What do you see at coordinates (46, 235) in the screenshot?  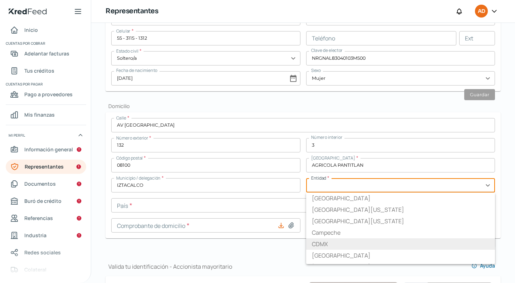 I see `a: Industria` at bounding box center [46, 235].